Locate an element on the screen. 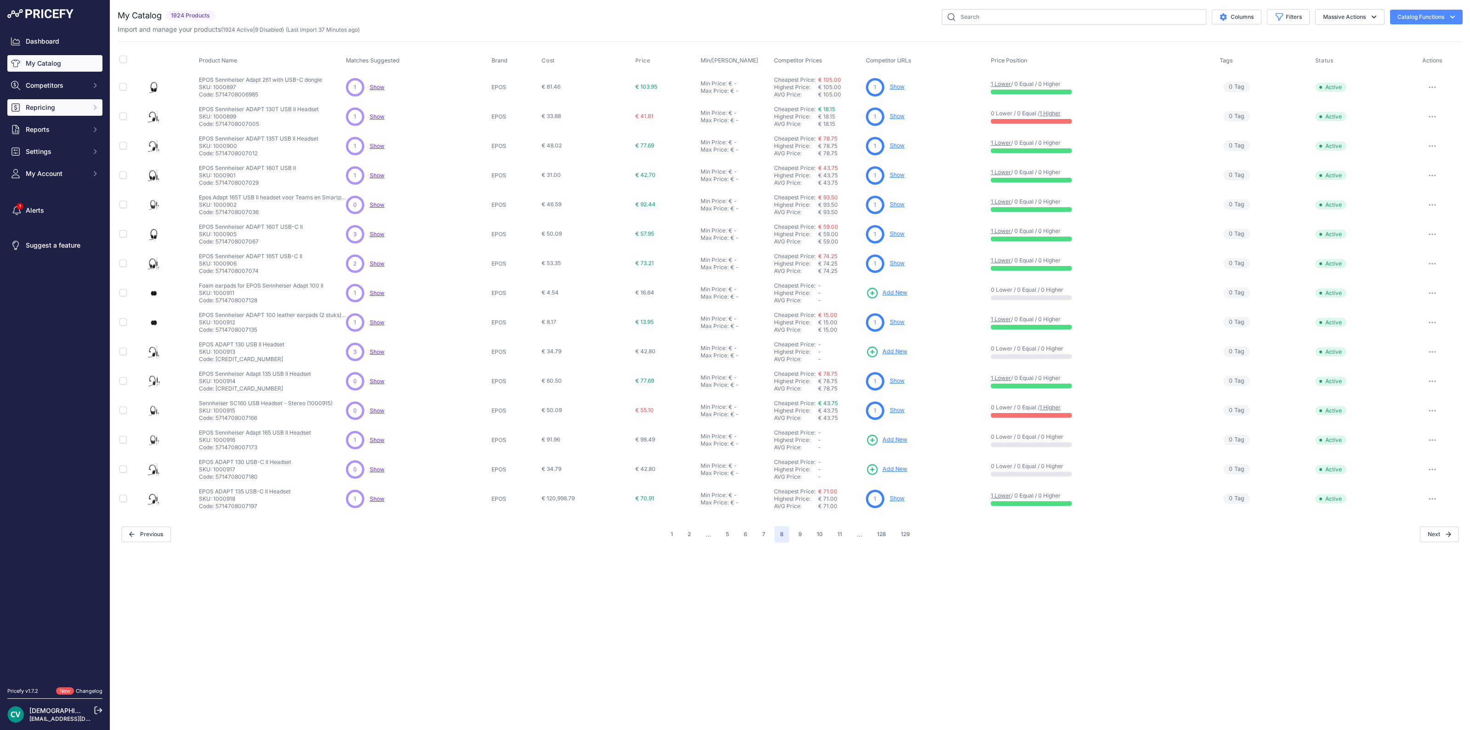 This screenshot has height=730, width=1470. span: € 103.95 is located at coordinates (646, 86).